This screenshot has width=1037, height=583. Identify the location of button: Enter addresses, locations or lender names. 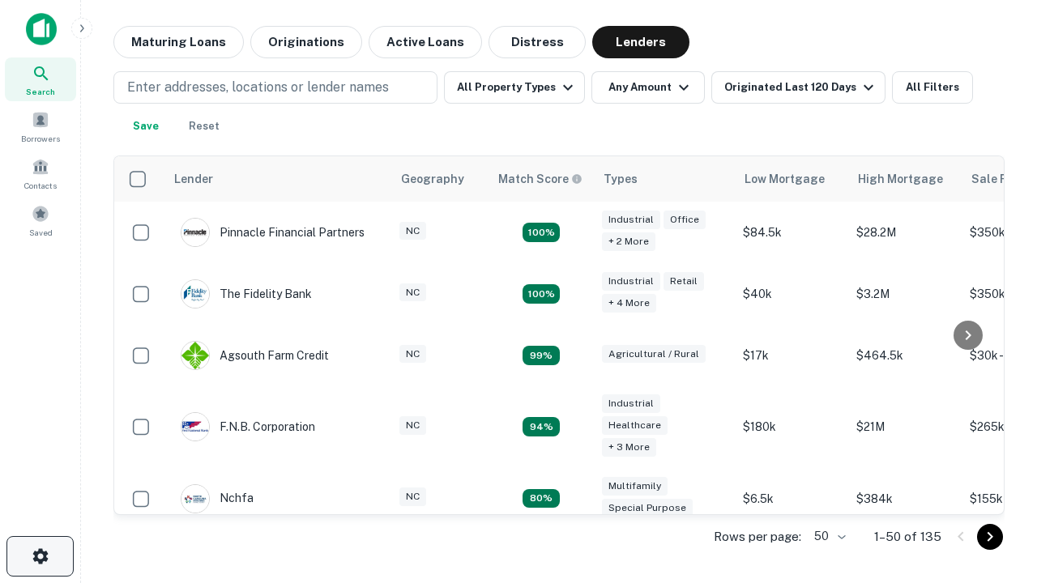
(275, 87).